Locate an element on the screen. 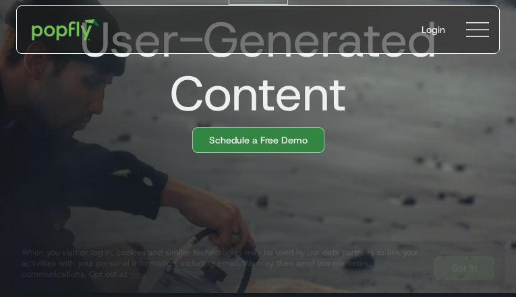 The height and width of the screenshot is (297, 516). div: Login is located at coordinates (433, 30).